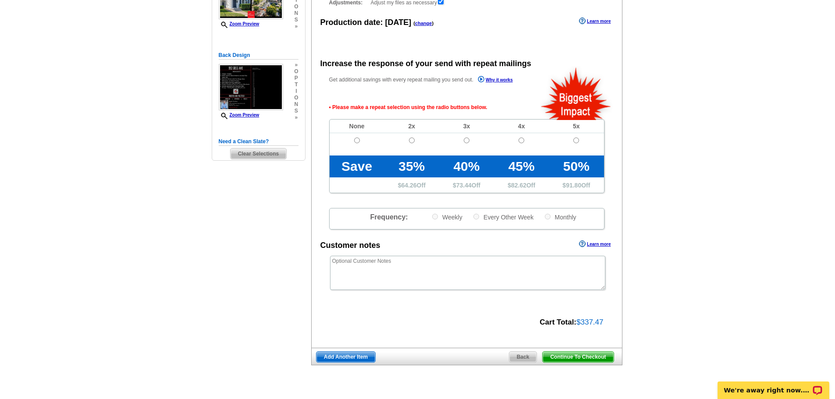 Image resolution: width=835 pixels, height=399 pixels. I want to click on h5: Need a Clean Slate?, so click(259, 142).